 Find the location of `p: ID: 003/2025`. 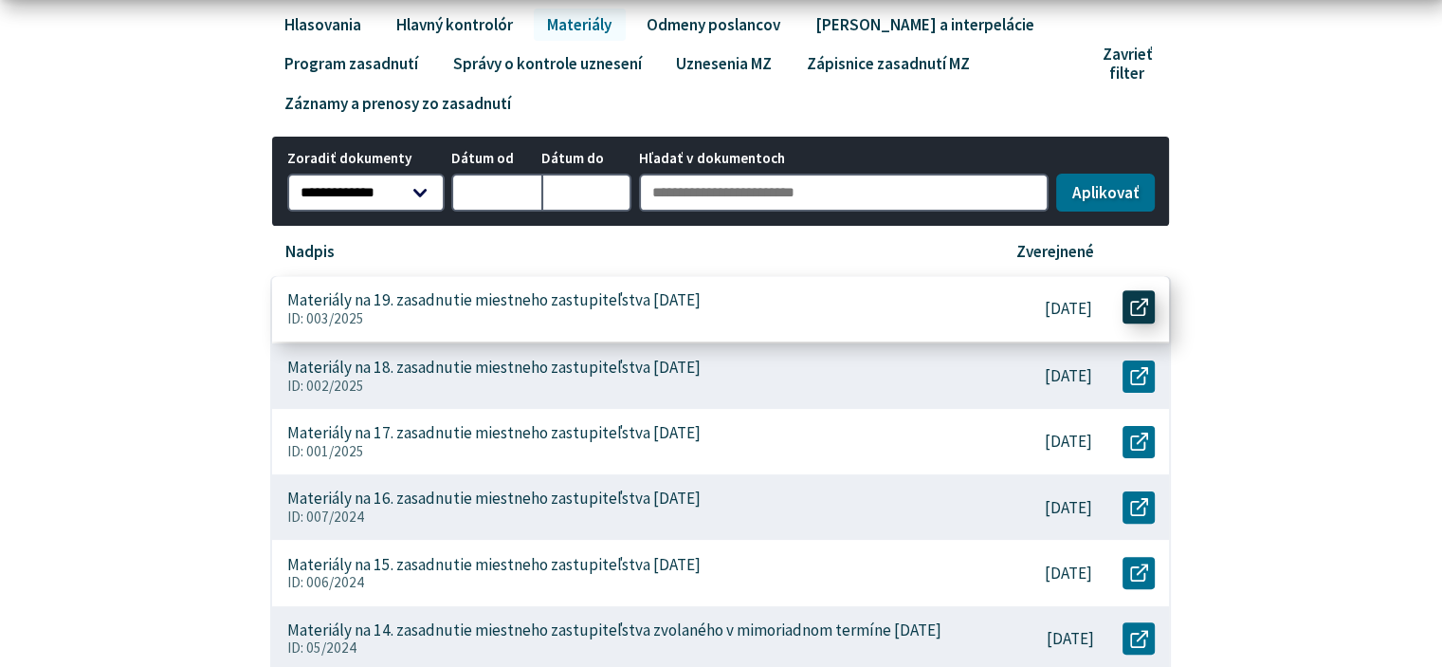

p: ID: 003/2025 is located at coordinates (622, 319).